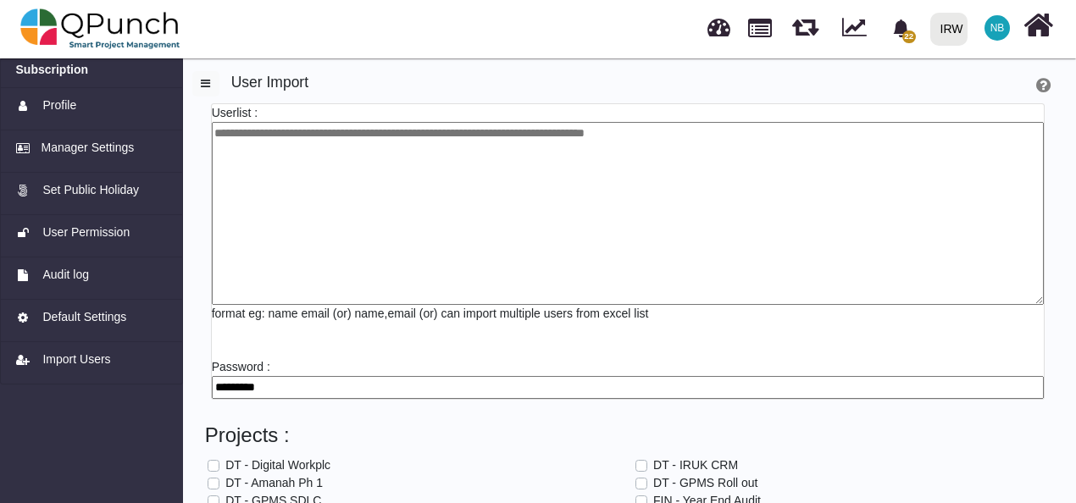 This screenshot has height=503, width=1076. I want to click on span: Import Users, so click(76, 359).